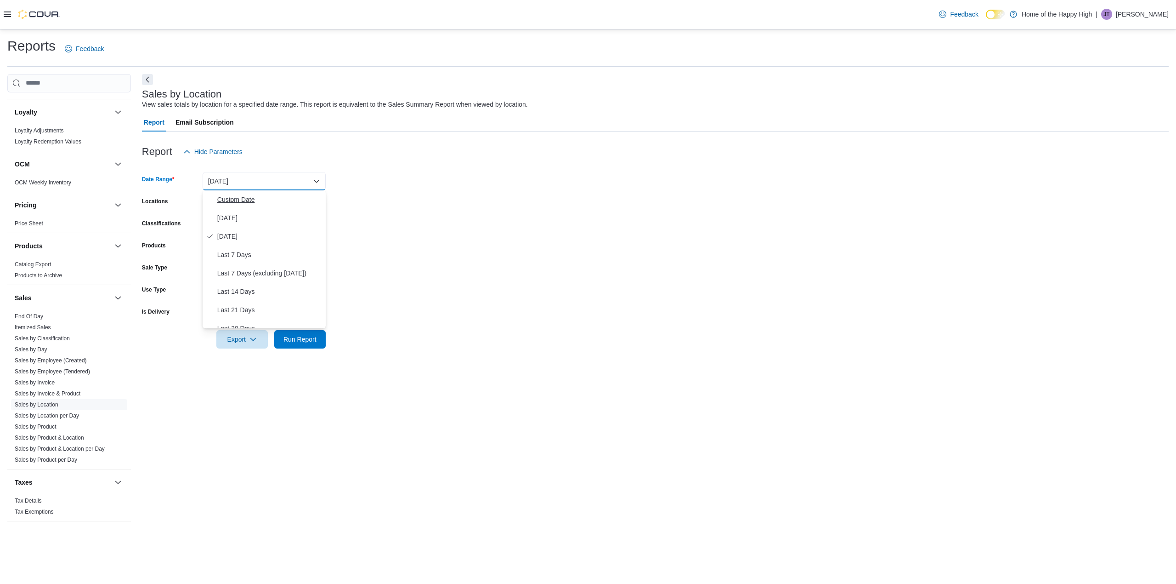 This screenshot has width=1176, height=584. What do you see at coordinates (29, 316) in the screenshot?
I see `span: End Of Day` at bounding box center [29, 316].